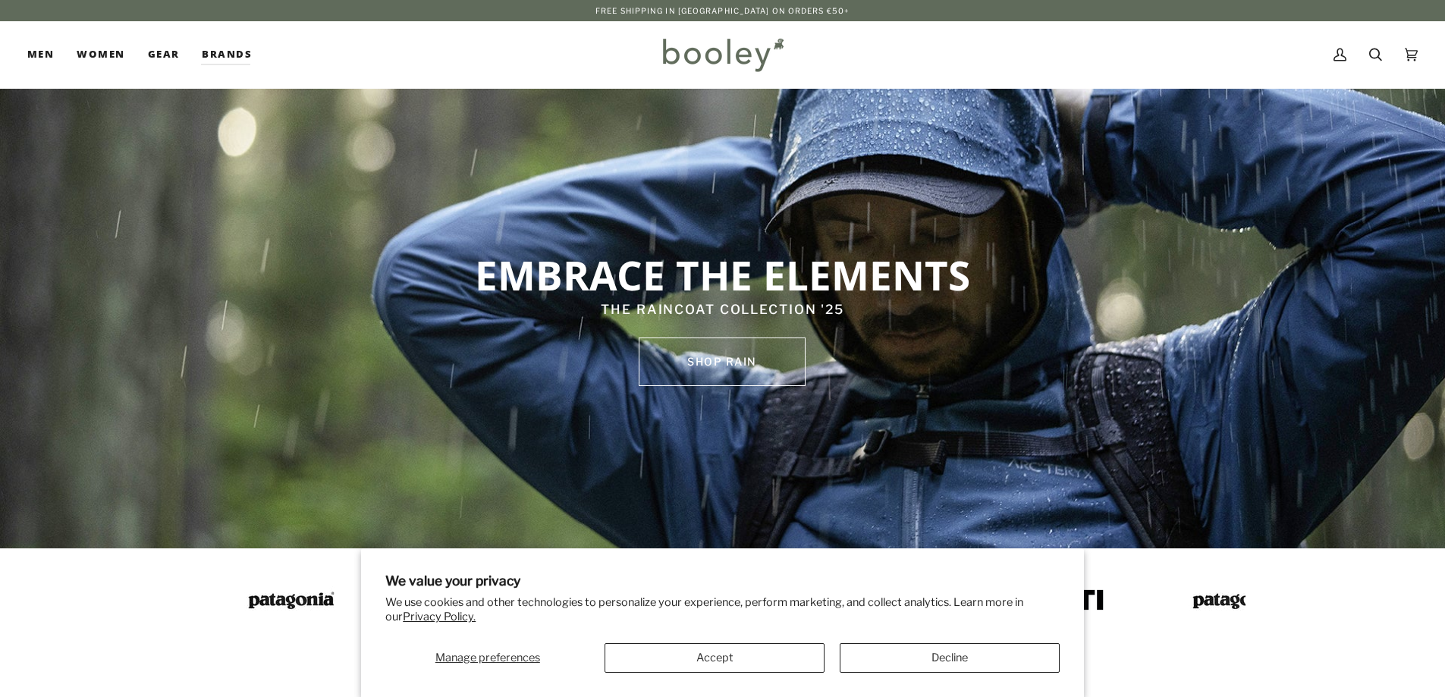  Describe the element at coordinates (164, 55) in the screenshot. I see `a: Gear` at that location.